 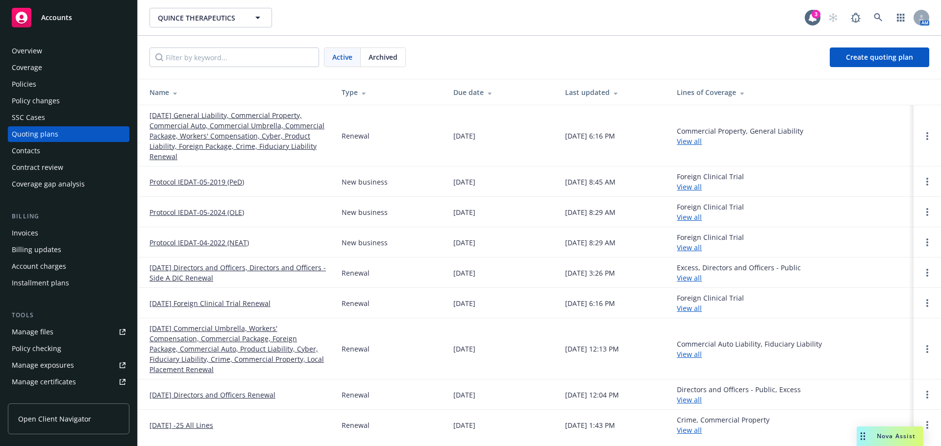 I want to click on span: Archived, so click(x=383, y=57).